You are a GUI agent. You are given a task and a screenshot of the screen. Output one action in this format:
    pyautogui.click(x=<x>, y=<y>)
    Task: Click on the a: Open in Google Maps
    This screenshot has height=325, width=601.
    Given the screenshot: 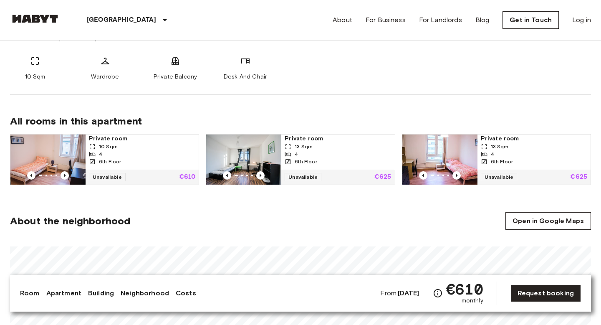 What is the action you would take?
    pyautogui.click(x=548, y=221)
    